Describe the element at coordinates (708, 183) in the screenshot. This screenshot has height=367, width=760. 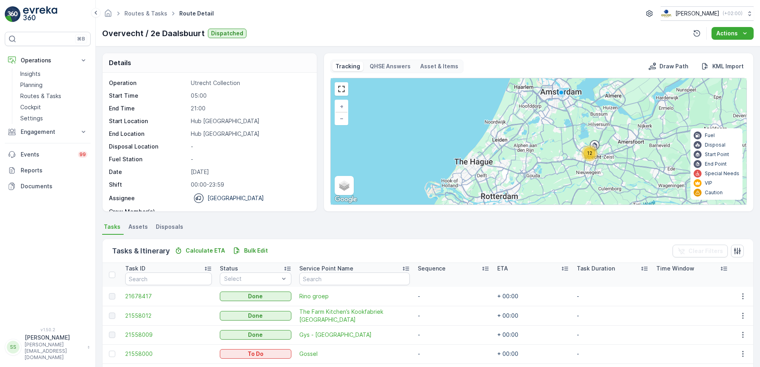
I see `p: VIP` at that location.